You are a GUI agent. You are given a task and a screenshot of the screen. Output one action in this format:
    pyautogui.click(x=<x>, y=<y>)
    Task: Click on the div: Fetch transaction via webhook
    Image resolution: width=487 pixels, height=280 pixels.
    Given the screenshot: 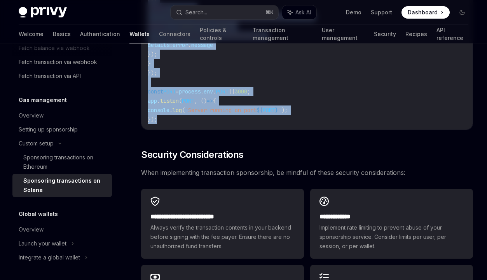 What is the action you would take?
    pyautogui.click(x=58, y=62)
    